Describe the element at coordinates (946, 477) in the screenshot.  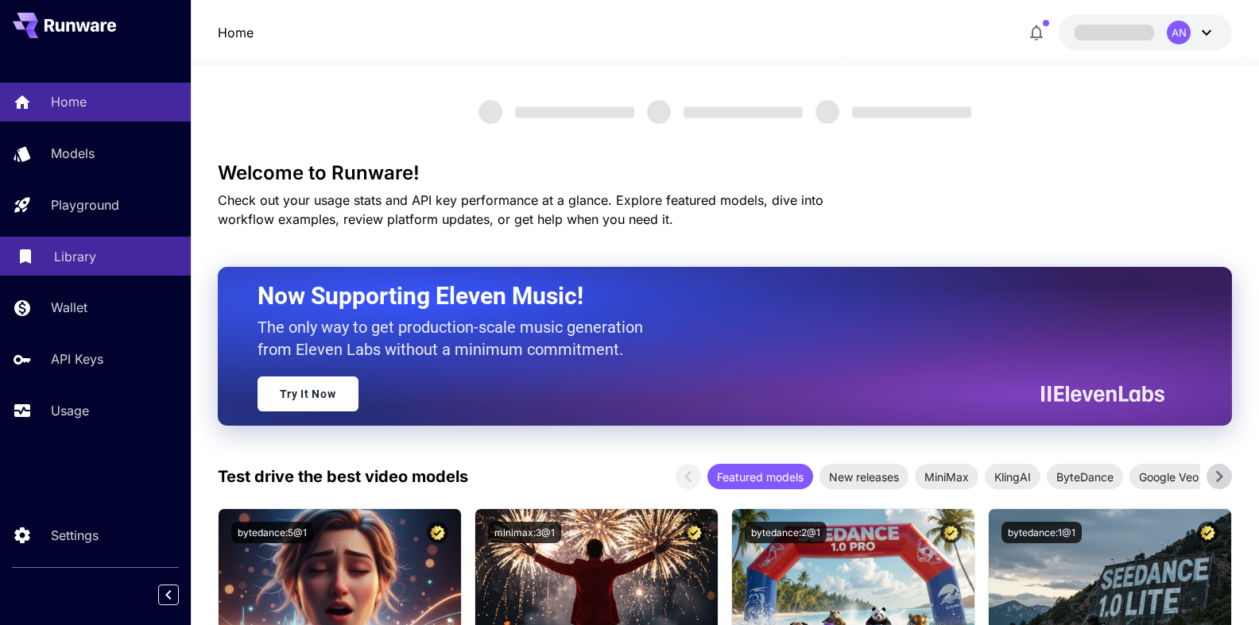
I see `span: MiniMax` at that location.